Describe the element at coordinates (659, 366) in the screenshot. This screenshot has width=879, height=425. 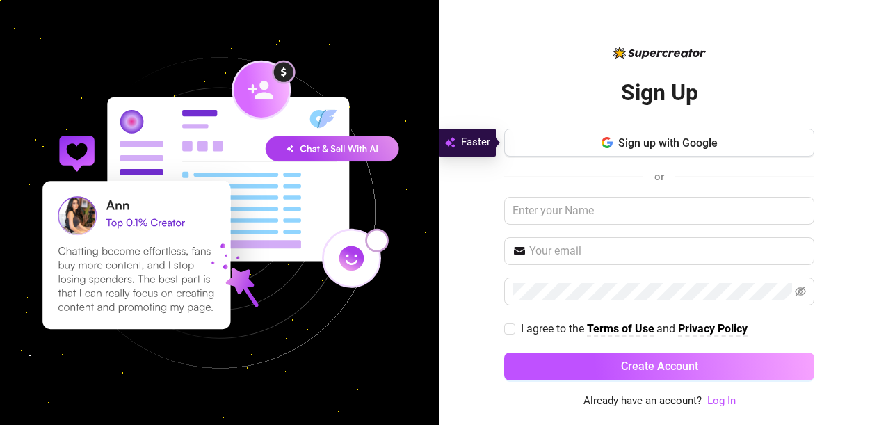
I see `button: Create Account` at that location.